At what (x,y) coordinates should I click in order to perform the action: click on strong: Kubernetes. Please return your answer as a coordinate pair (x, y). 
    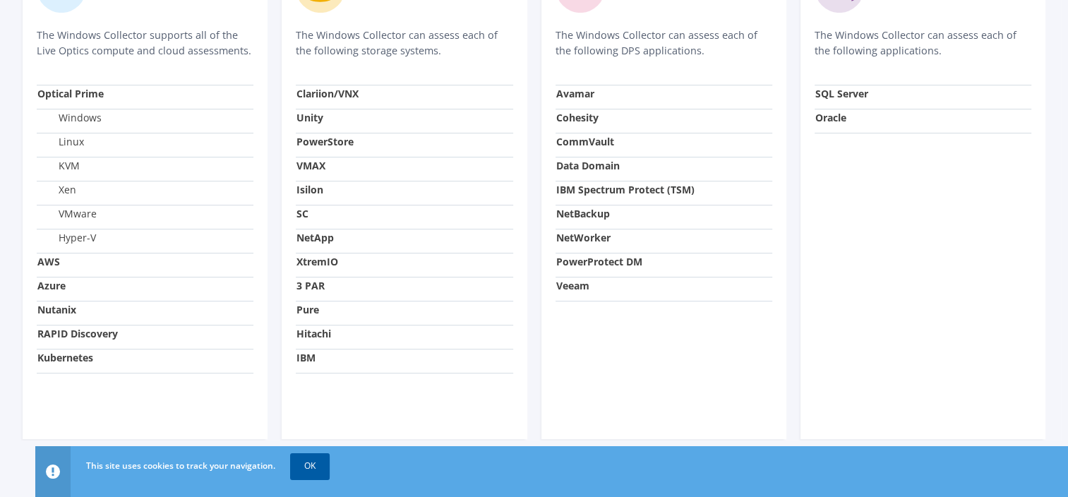
    Looking at the image, I should click on (65, 357).